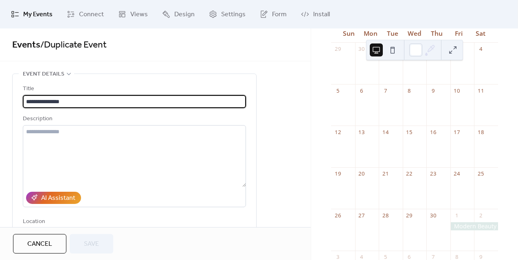 The width and height of the screenshot is (518, 260). I want to click on div: 18, so click(481, 133).